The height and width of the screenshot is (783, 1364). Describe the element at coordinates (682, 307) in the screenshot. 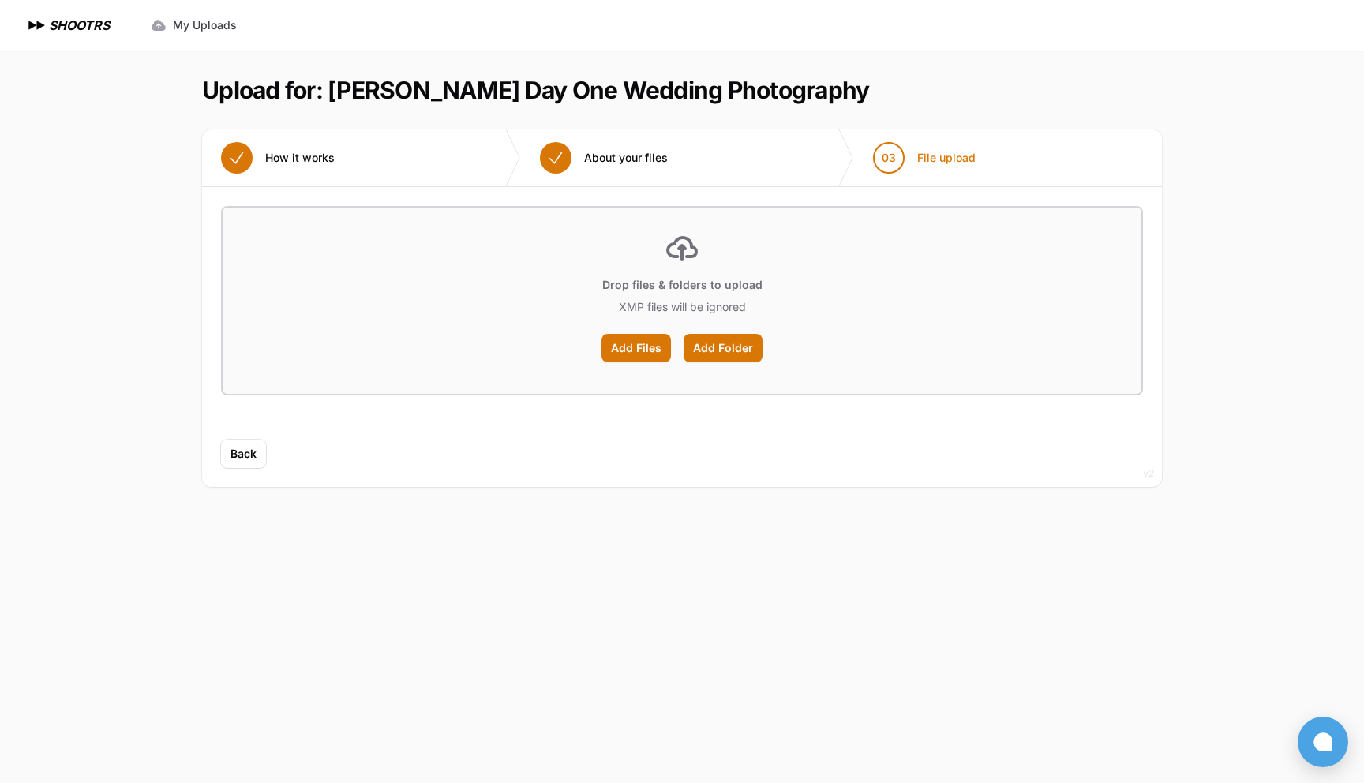

I see `p: XMP files will be ignored` at that location.